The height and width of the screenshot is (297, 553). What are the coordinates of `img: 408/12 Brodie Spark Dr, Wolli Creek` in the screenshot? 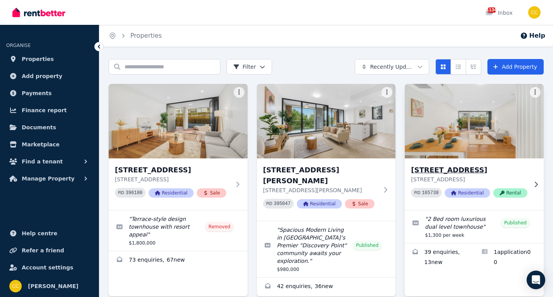 It's located at (326, 121).